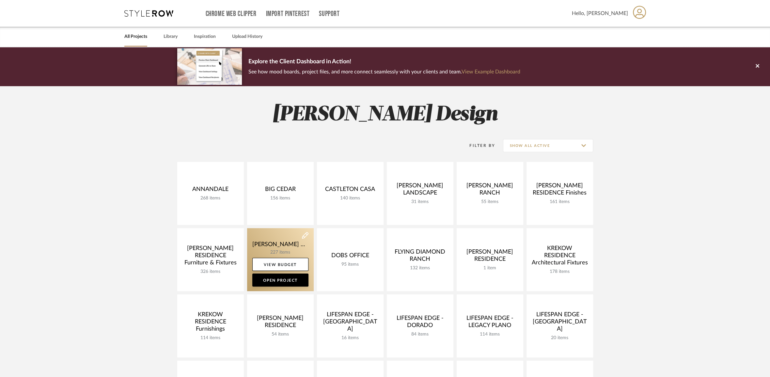 The height and width of the screenshot is (377, 770). What do you see at coordinates (560, 257) in the screenshot?
I see `div: KREKOW RESIDENCE Architectural Fixtures` at bounding box center [560, 257].